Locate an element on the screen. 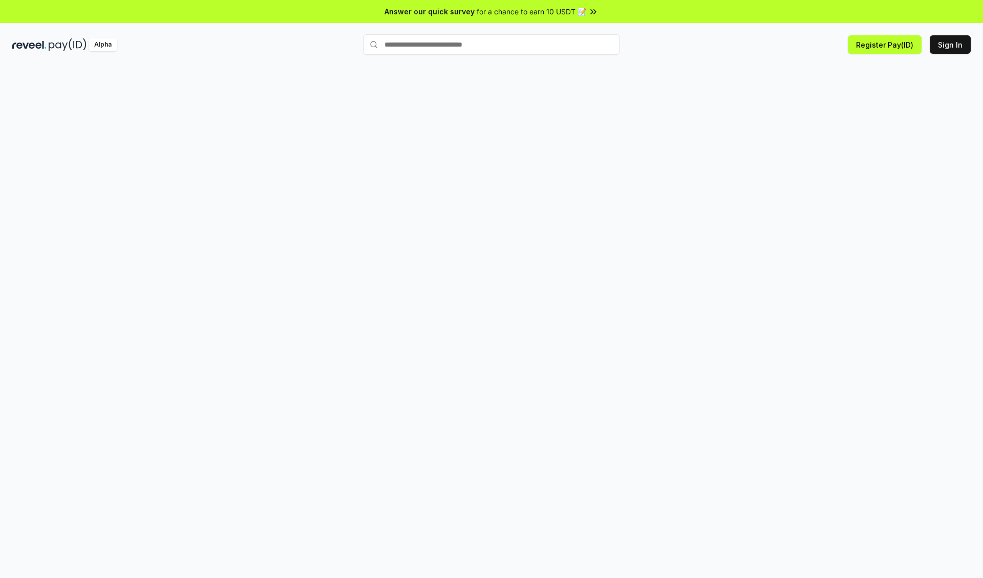 The image size is (983, 578). span: for a chance to earn 10 USDT 📝 is located at coordinates (531, 11).